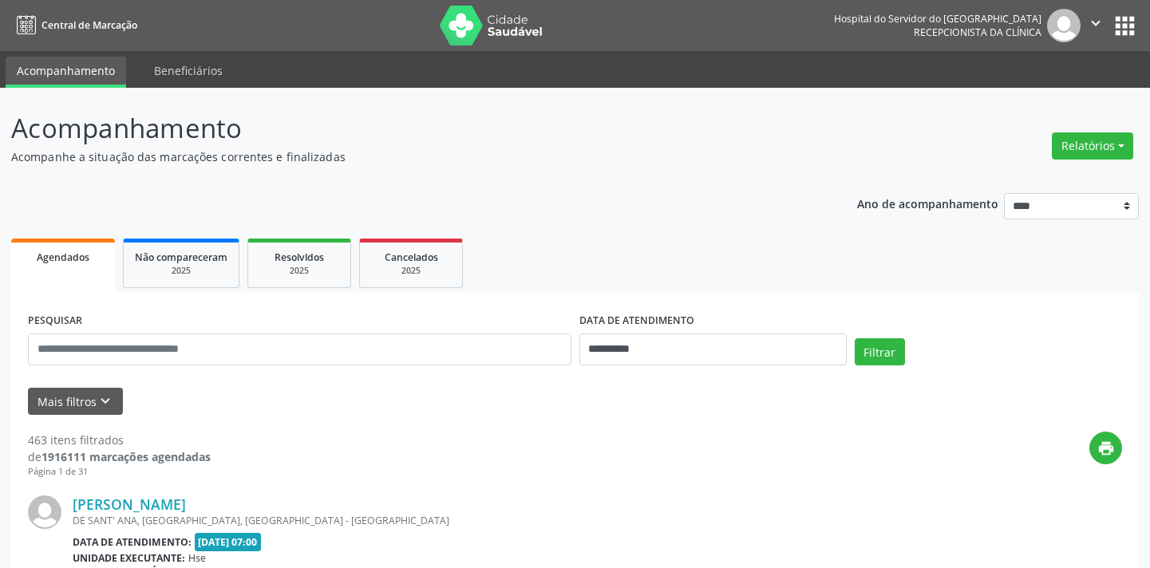  Describe the element at coordinates (927, 203) in the screenshot. I see `p: Ano de acompanhamento` at that location.